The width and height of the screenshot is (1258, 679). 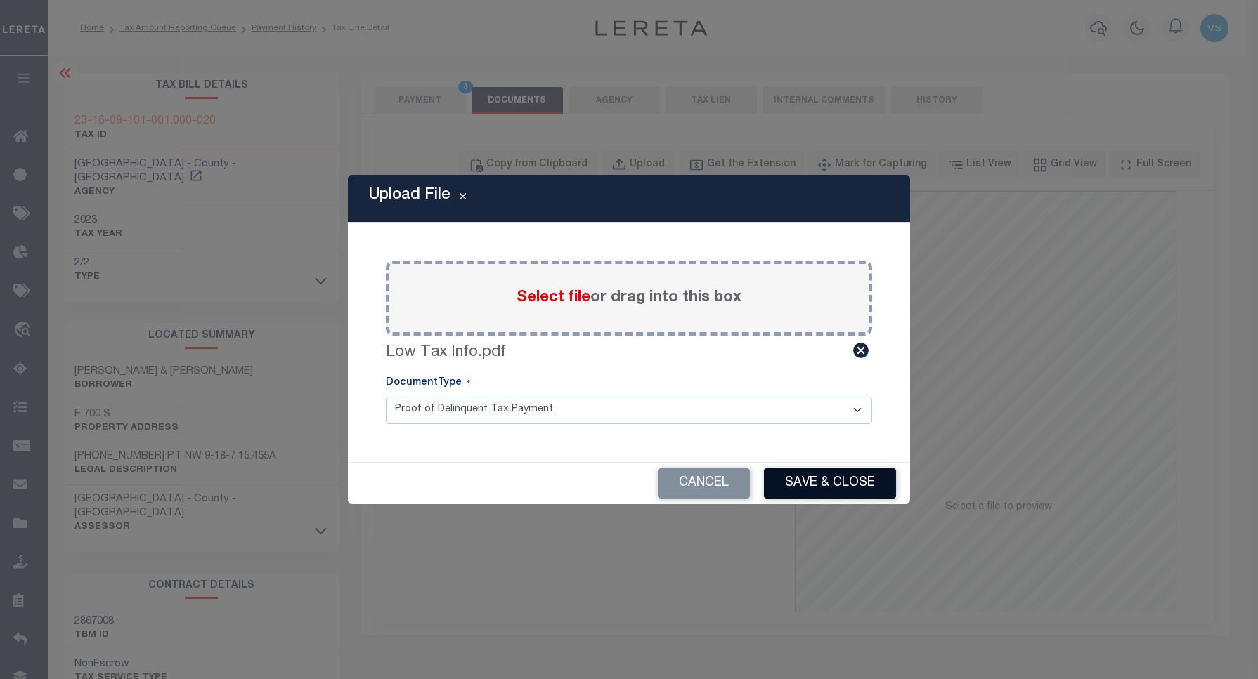 What do you see at coordinates (703, 483) in the screenshot?
I see `button: Cancel` at bounding box center [703, 483].